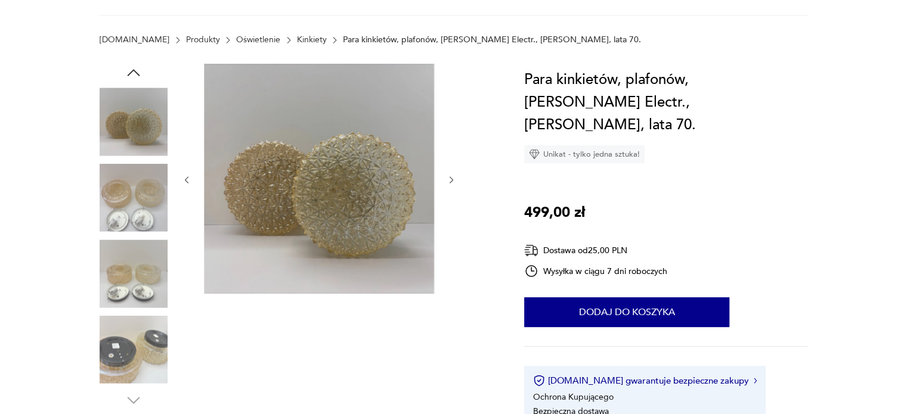 The width and height of the screenshot is (907, 414). Describe the element at coordinates (312, 40) in the screenshot. I see `a: Kinkiety` at that location.